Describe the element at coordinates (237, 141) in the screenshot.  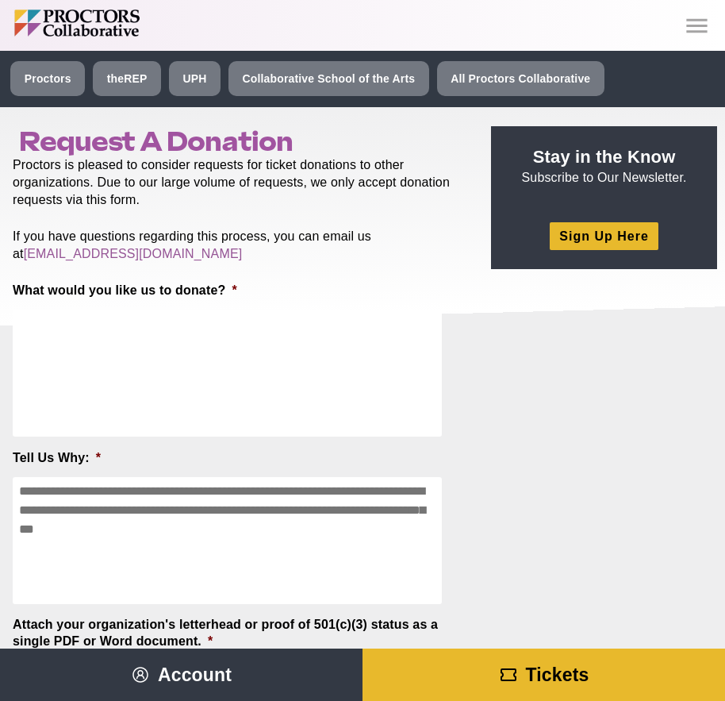
I see `h1: Request A Donation` at that location.